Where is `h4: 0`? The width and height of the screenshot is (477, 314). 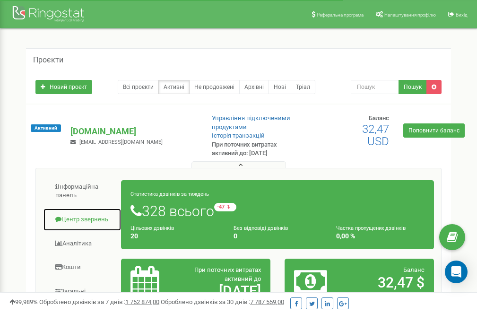
h4: 0 is located at coordinates (278, 236).